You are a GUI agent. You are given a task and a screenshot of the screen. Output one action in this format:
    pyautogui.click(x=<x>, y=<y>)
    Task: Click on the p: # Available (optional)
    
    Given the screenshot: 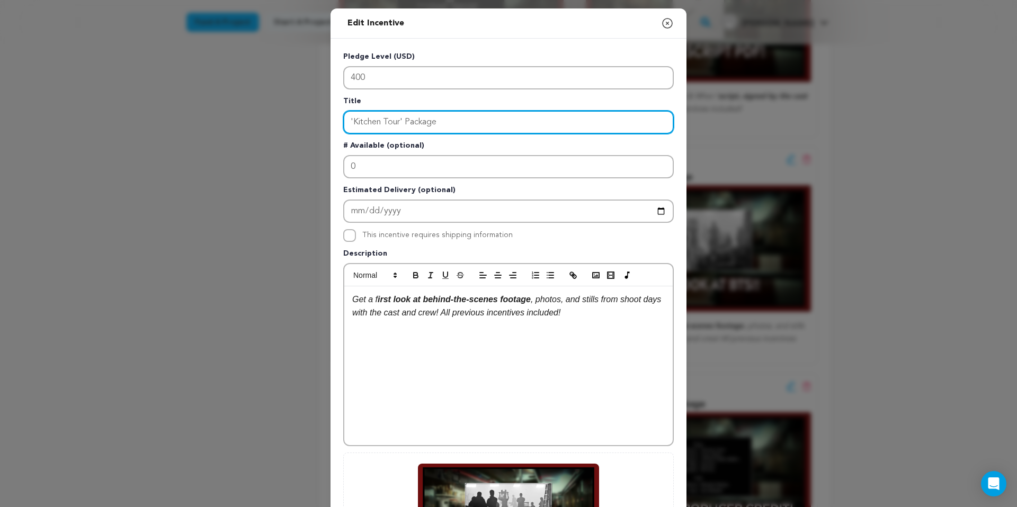 What is the action you would take?
    pyautogui.click(x=508, y=148)
    